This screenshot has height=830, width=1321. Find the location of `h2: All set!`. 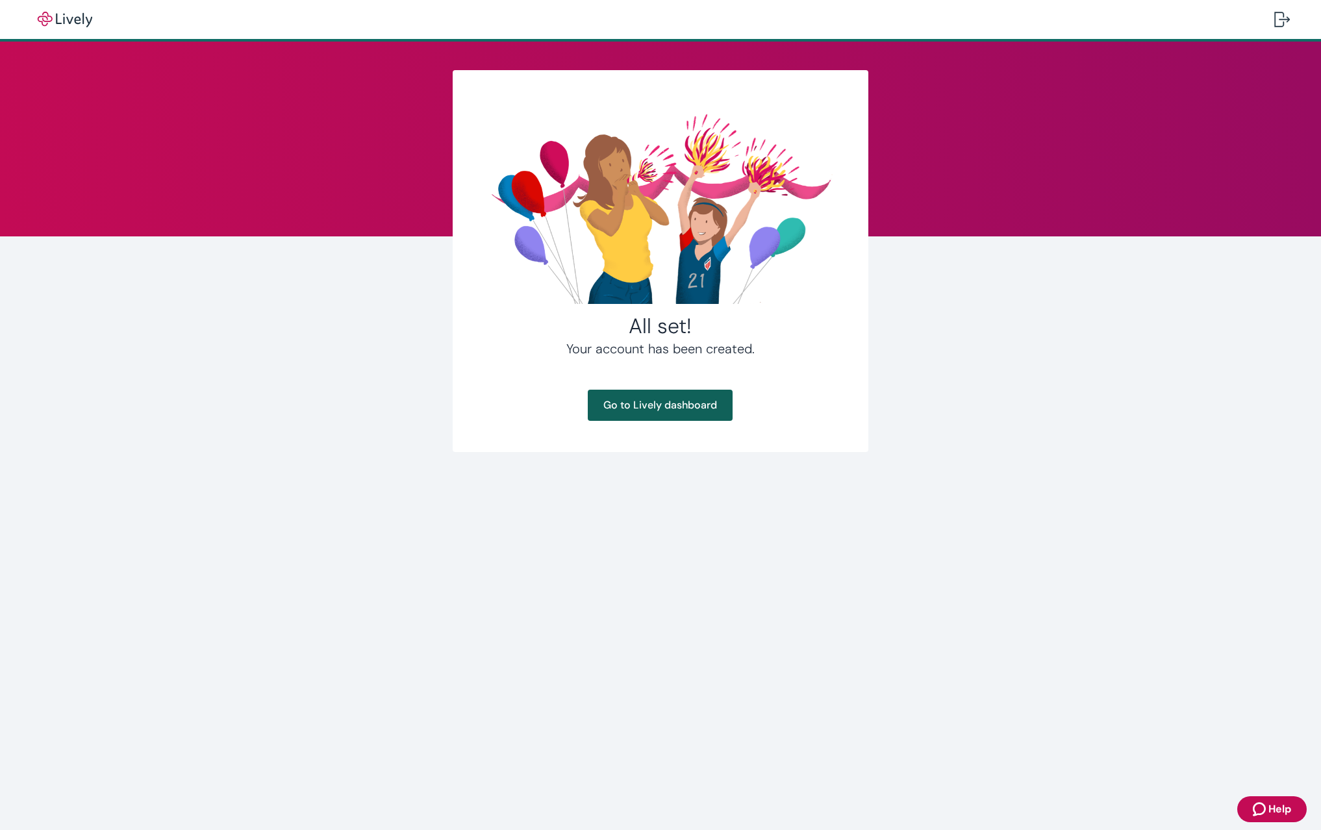

h2: All set! is located at coordinates (660, 326).